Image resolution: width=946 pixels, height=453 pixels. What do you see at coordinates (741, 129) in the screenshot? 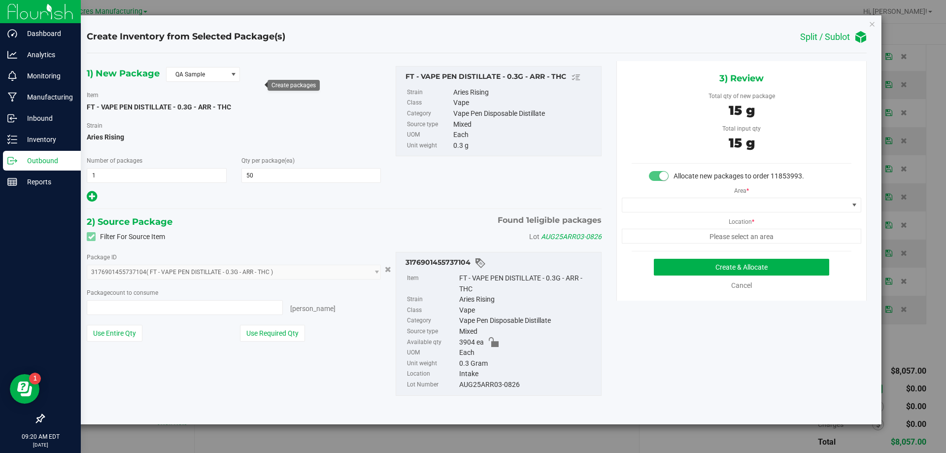
I see `span: Total input qty` at bounding box center [741, 129].